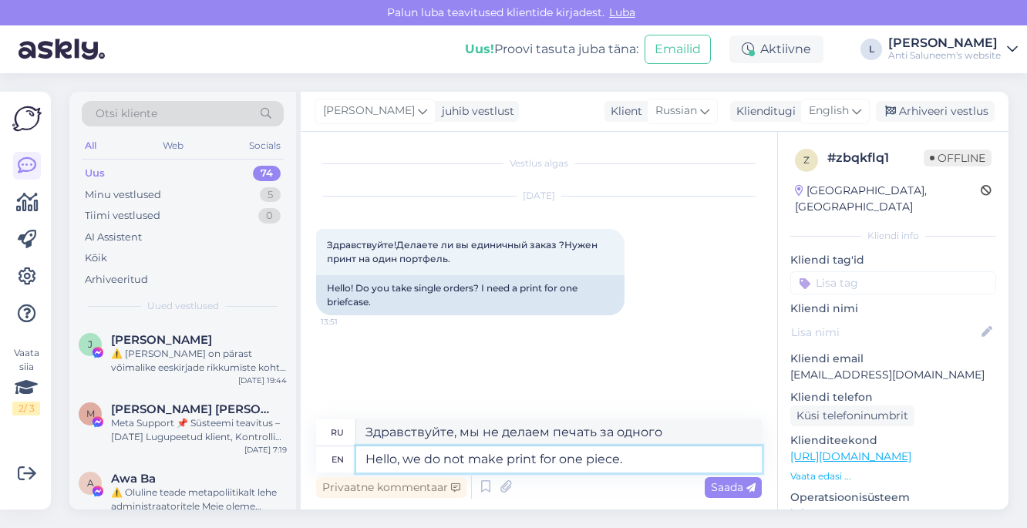 The image size is (1027, 528). Describe the element at coordinates (264, 146) in the screenshot. I see `div: Socials` at that location.